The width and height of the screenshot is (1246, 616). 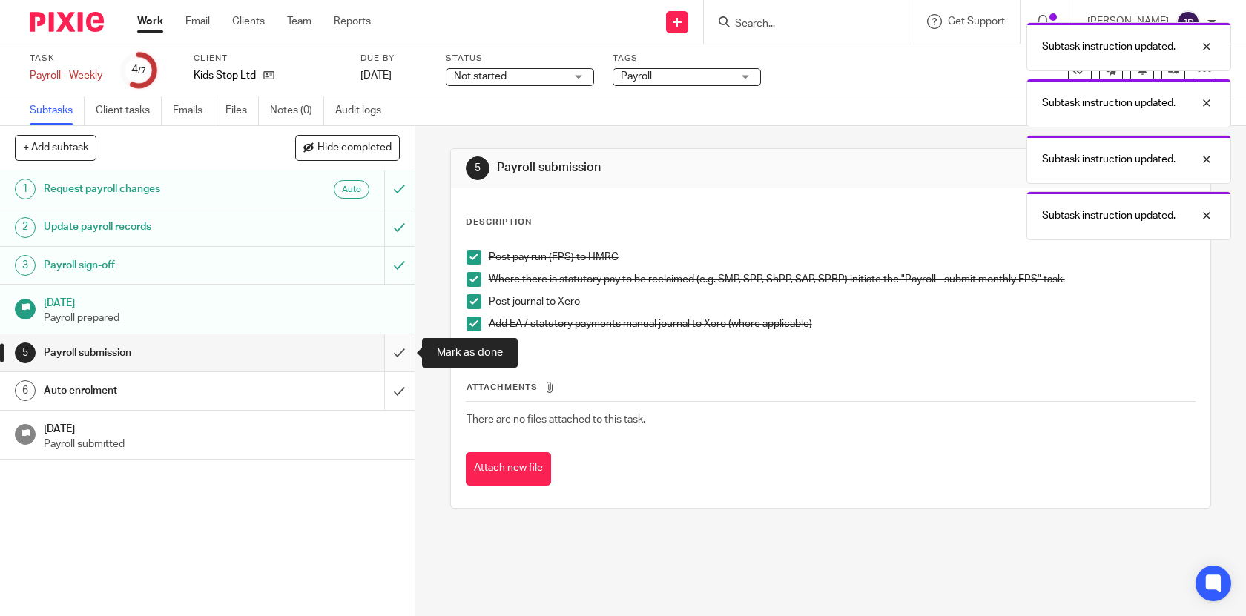 What do you see at coordinates (128, 110) in the screenshot?
I see `a: Client tasks` at bounding box center [128, 110].